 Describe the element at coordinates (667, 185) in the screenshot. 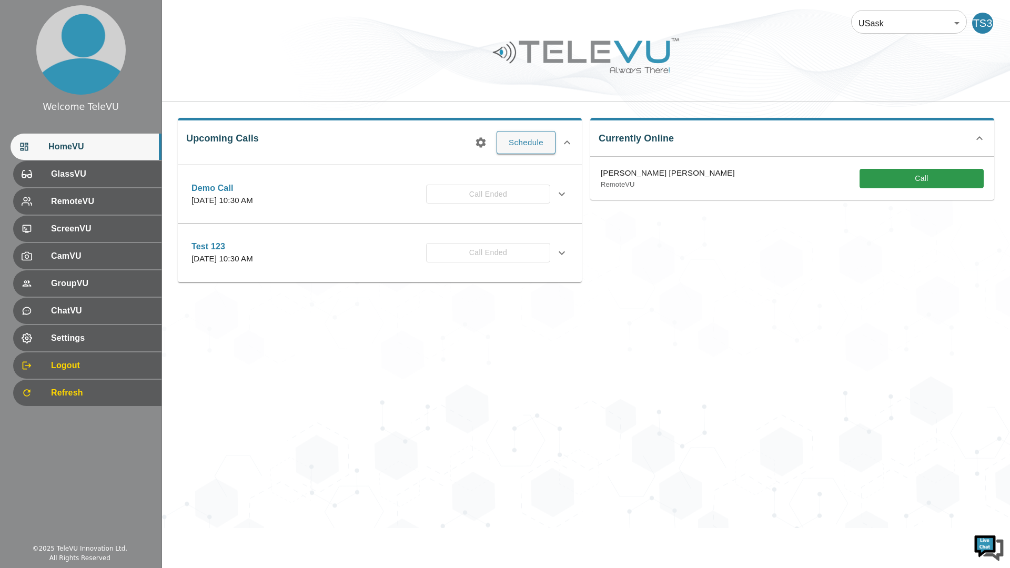

I see `p: RemoteVU` at that location.